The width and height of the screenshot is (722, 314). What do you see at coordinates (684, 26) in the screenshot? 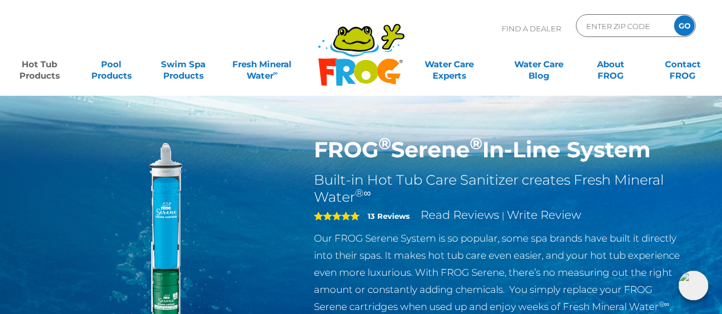
I see `input: GO` at bounding box center [684, 26].